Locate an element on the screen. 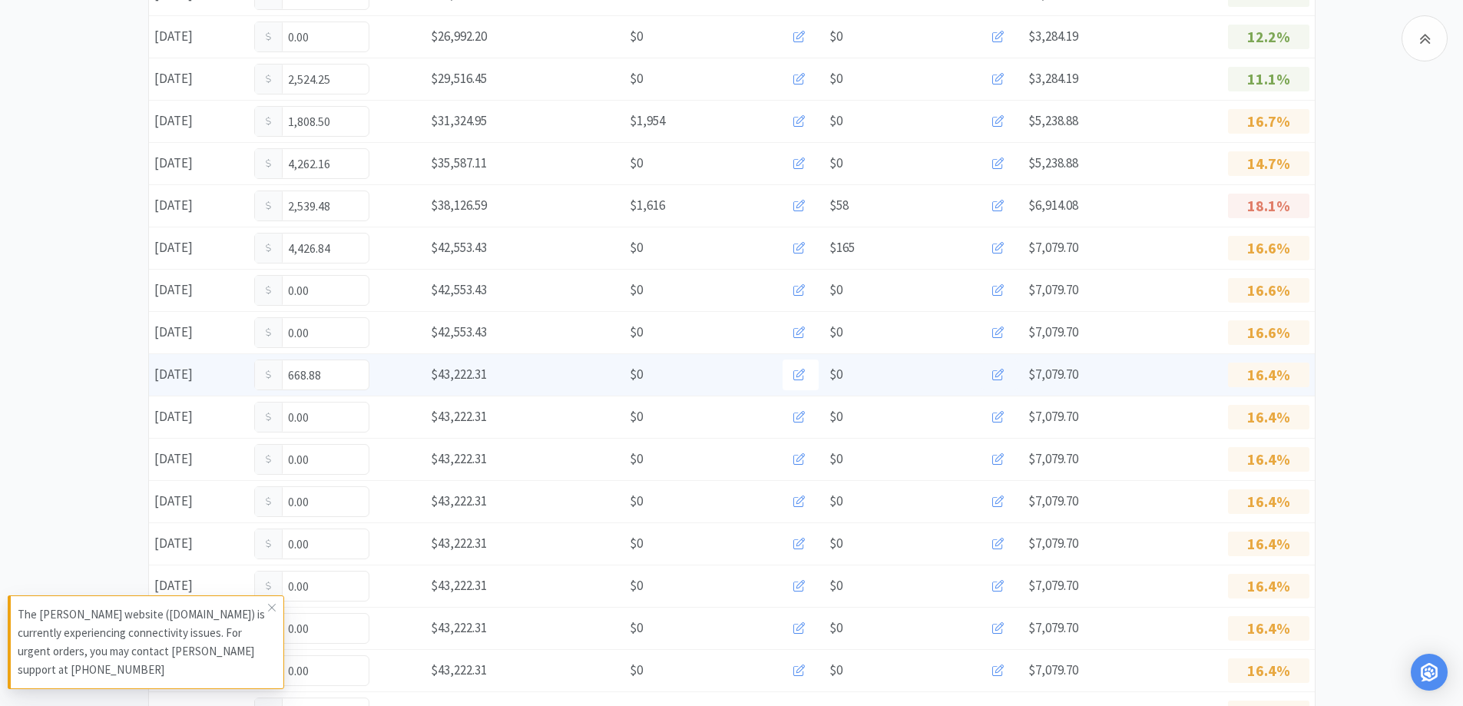 This screenshot has width=1463, height=706. span: $58 is located at coordinates (839, 205).